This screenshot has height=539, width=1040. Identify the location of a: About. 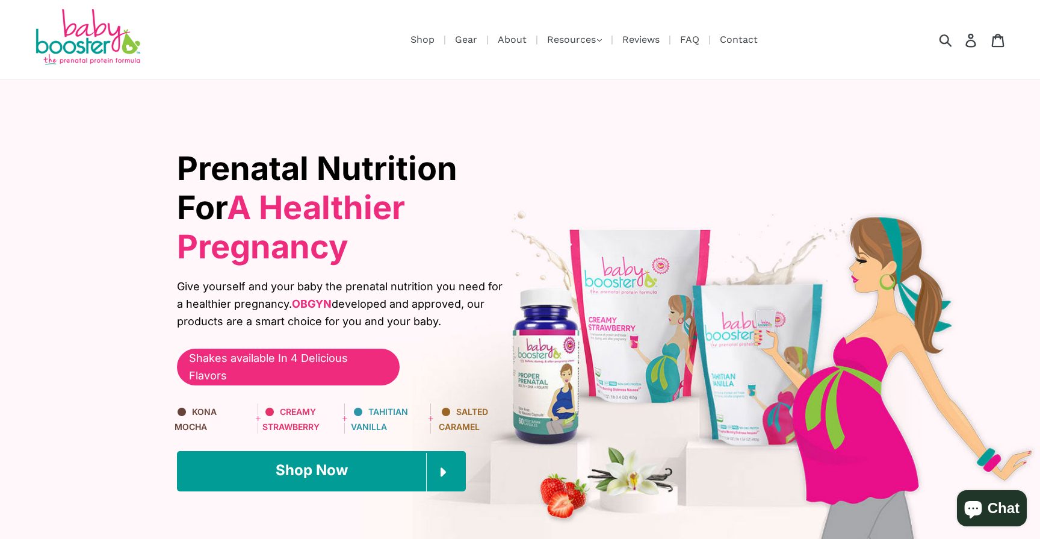
(512, 39).